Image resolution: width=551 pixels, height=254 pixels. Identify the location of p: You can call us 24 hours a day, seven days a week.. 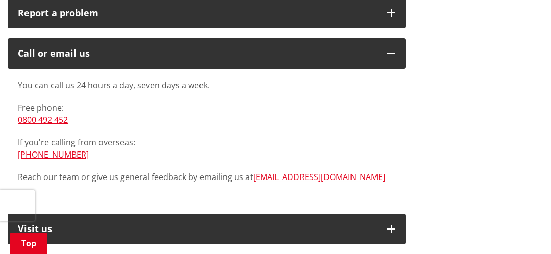
(207, 85).